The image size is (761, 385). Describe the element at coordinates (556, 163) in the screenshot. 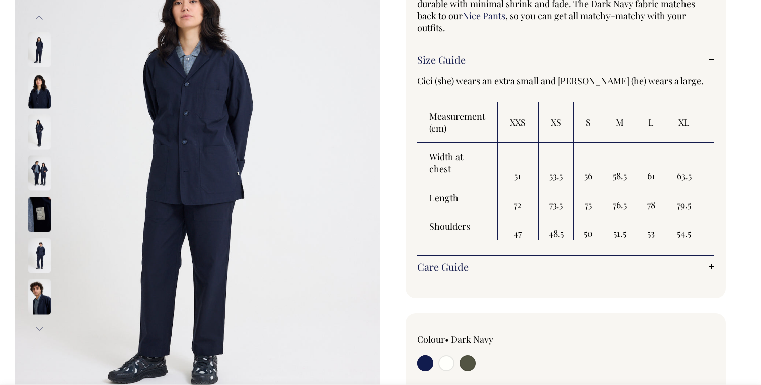

I see `td: 53.5` at that location.